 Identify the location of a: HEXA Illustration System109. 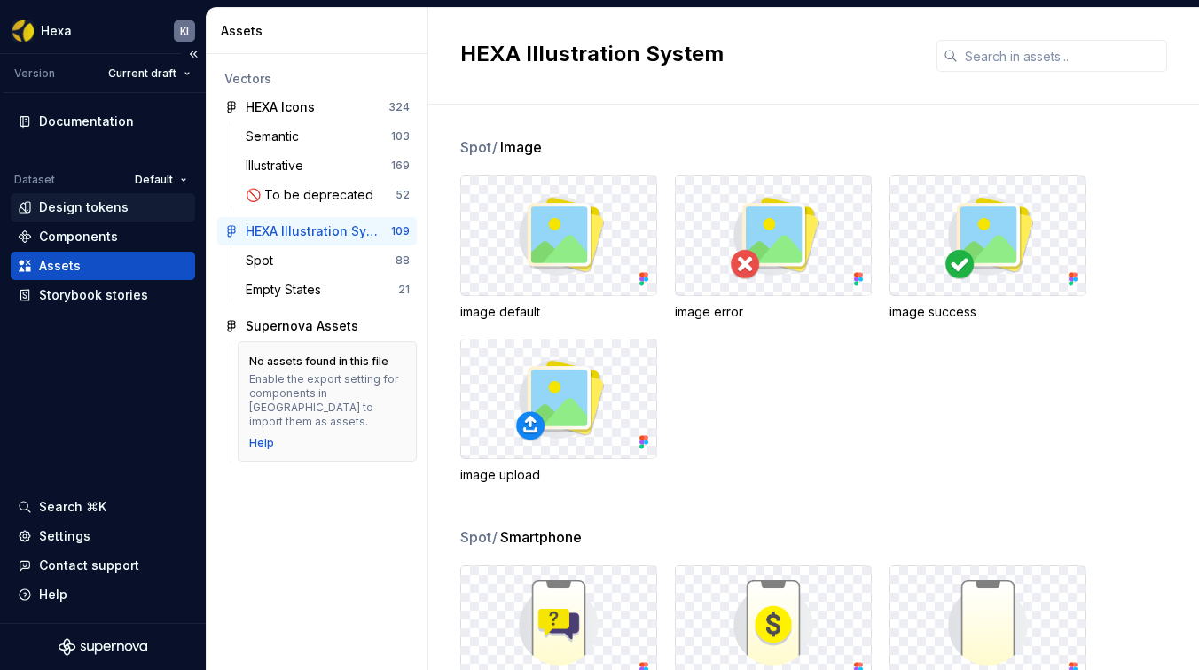
(317, 231).